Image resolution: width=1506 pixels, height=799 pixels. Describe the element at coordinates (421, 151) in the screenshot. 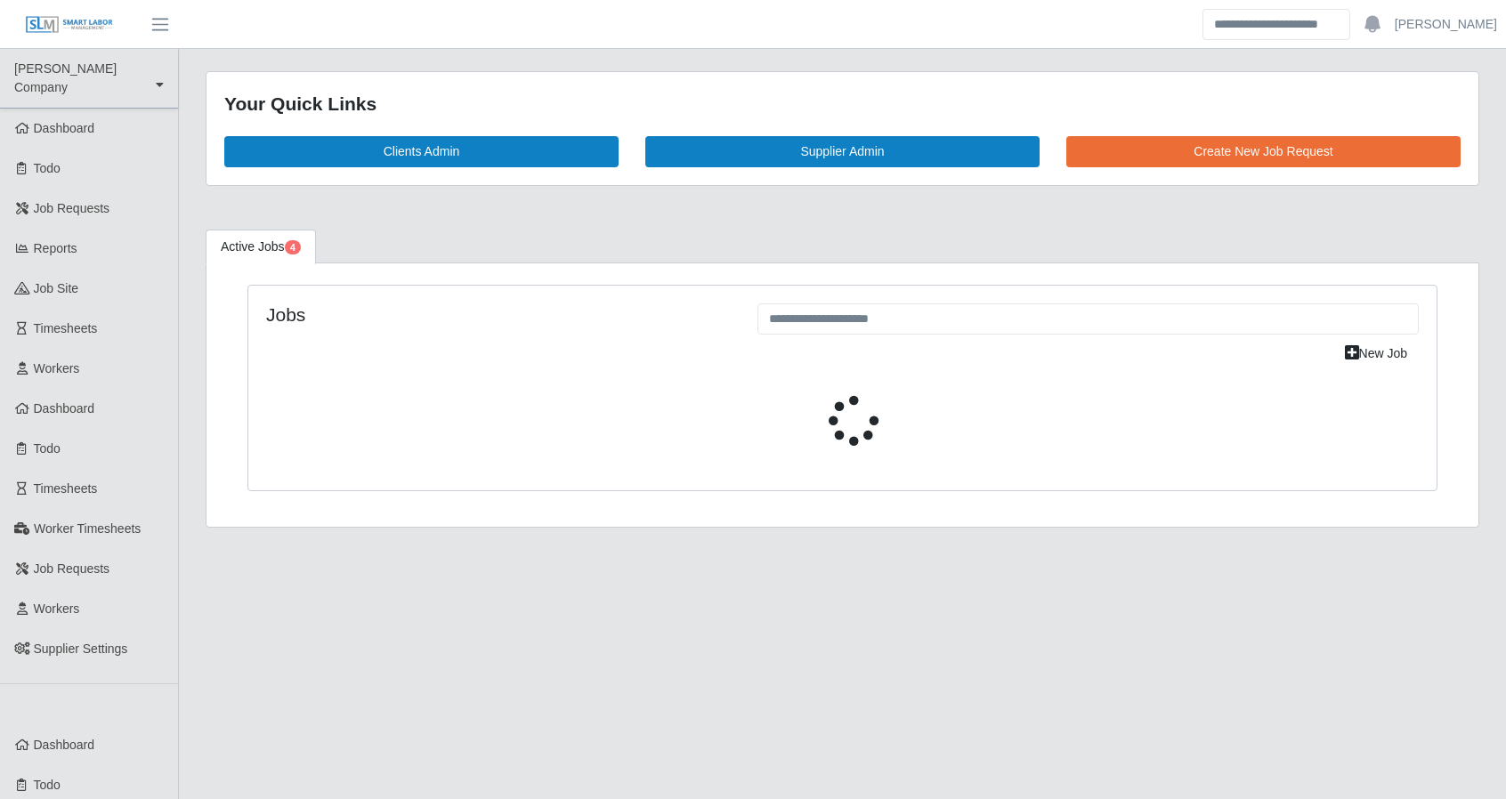

I see `a: Clients Admin` at that location.